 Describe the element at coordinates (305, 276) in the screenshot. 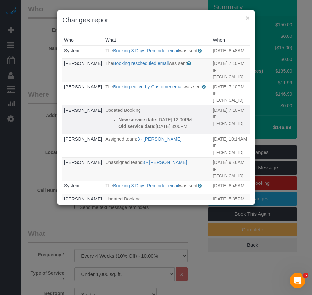

I see `span: 5` at that location.